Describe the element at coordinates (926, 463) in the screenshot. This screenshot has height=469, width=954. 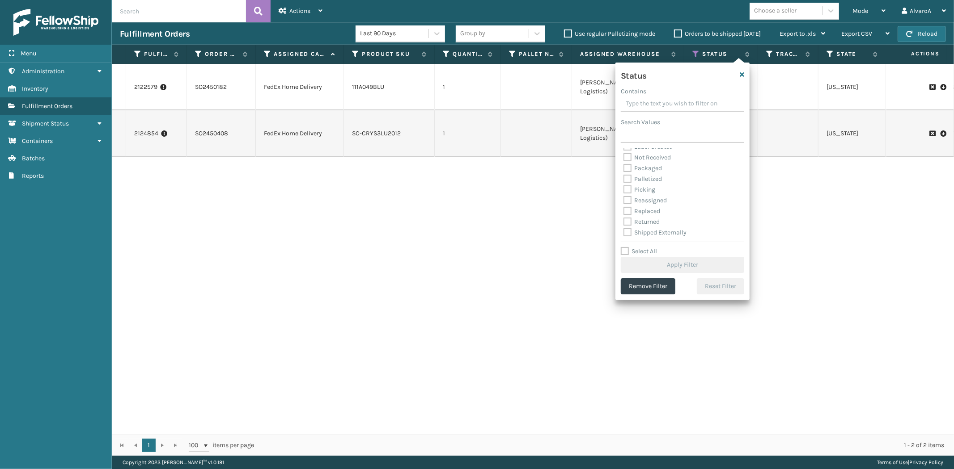
I see `a: Privacy Policy` at that location.